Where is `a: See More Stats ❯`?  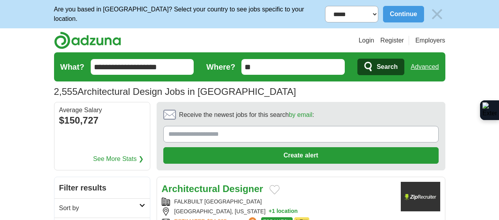
a: See More Stats ❯ is located at coordinates (118, 159).